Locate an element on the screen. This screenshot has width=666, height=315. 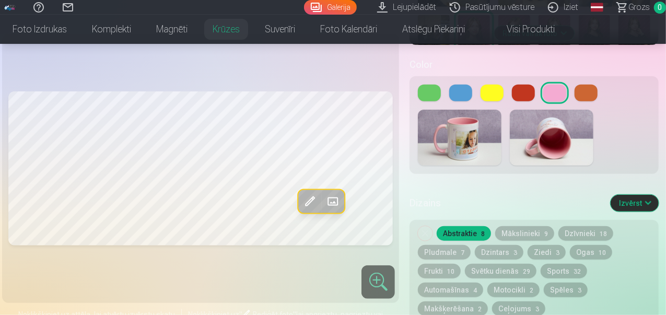
a: Visi produkti is located at coordinates (522, 29).